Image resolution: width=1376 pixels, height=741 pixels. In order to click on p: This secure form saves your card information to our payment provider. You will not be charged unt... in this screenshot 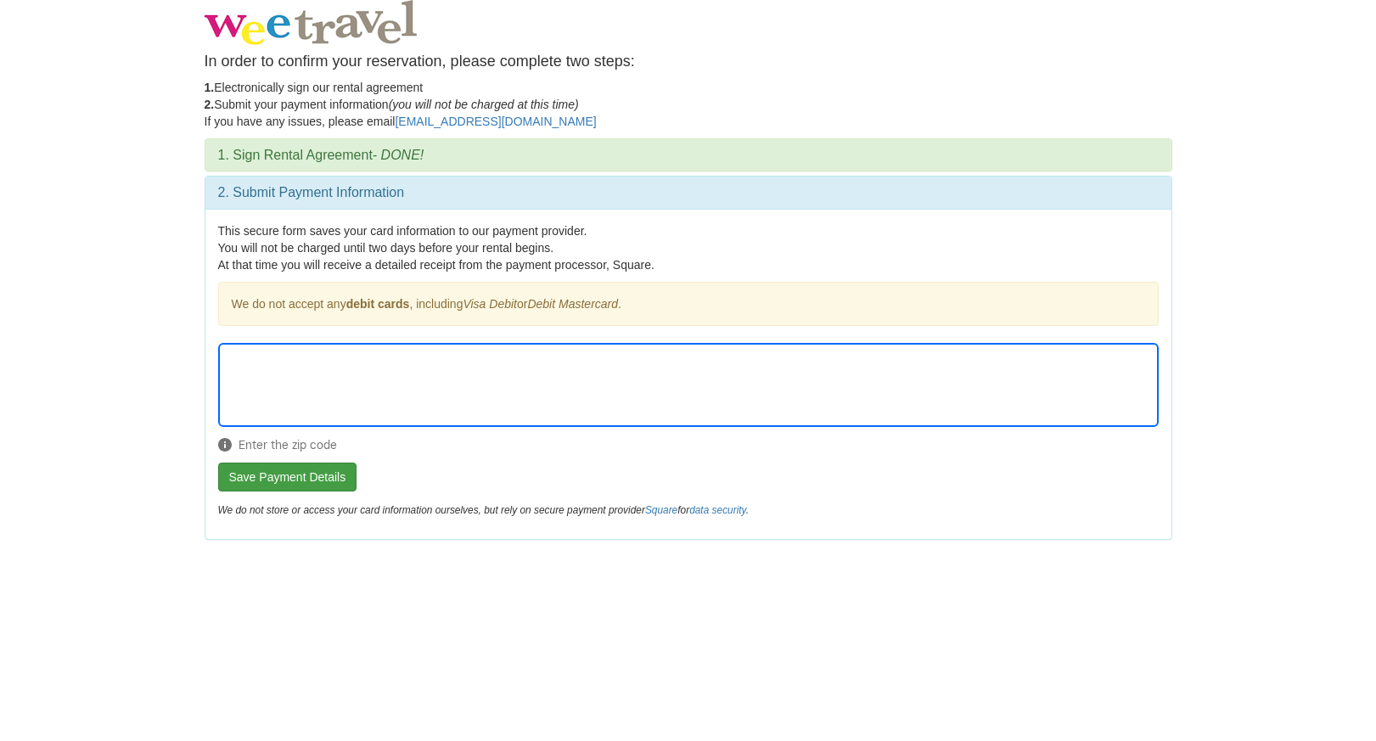, I will do `click(688, 248)`.